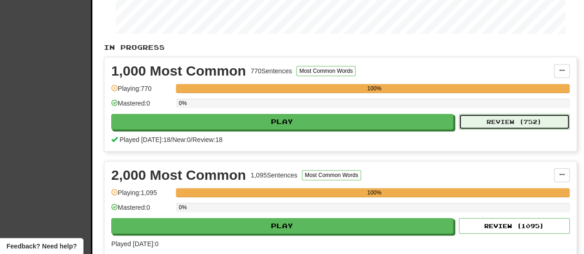  Describe the element at coordinates (340, 48) in the screenshot. I see `p: In Progress` at that location.